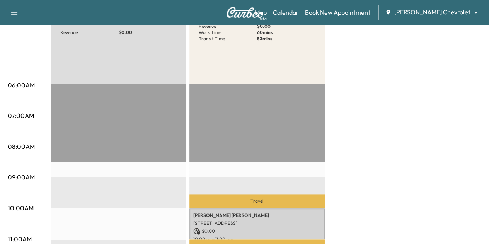 The image size is (489, 244). What do you see at coordinates (227, 32) in the screenshot?
I see `p: Work Time` at bounding box center [227, 32].